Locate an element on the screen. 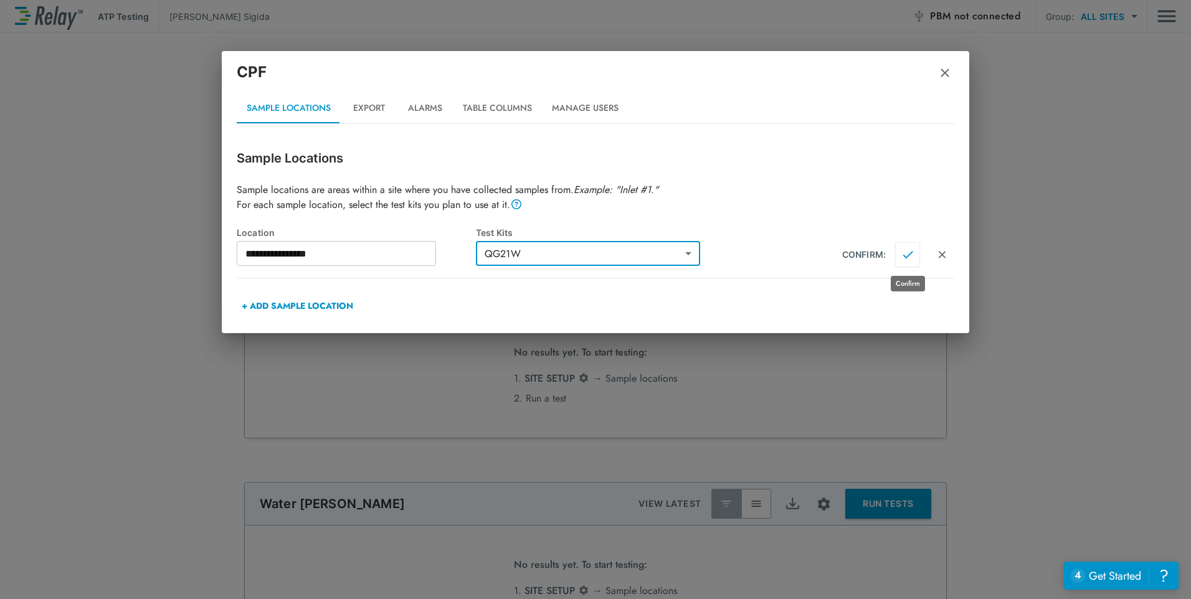 This screenshot has height=599, width=1191. button: Sample Locations is located at coordinates (288, 108).